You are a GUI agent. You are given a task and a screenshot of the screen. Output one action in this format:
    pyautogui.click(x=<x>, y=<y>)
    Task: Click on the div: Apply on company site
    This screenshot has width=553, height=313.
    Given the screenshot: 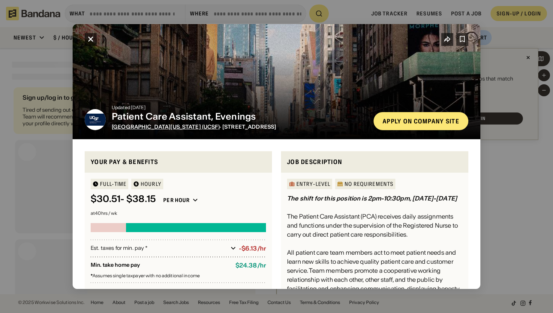 What is the action you would take?
    pyautogui.click(x=421, y=121)
    